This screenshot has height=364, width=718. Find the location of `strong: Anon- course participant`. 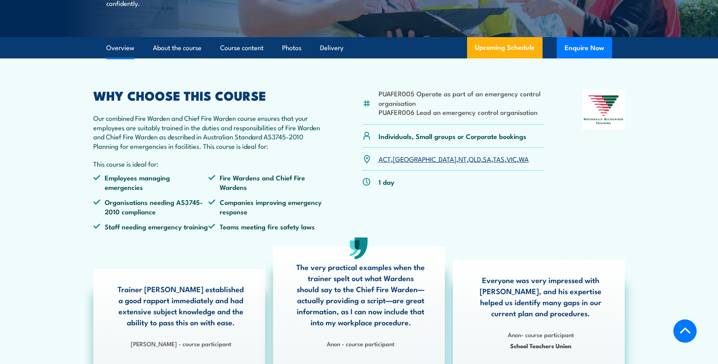

strong: Anon- course participant is located at coordinates (540, 335).